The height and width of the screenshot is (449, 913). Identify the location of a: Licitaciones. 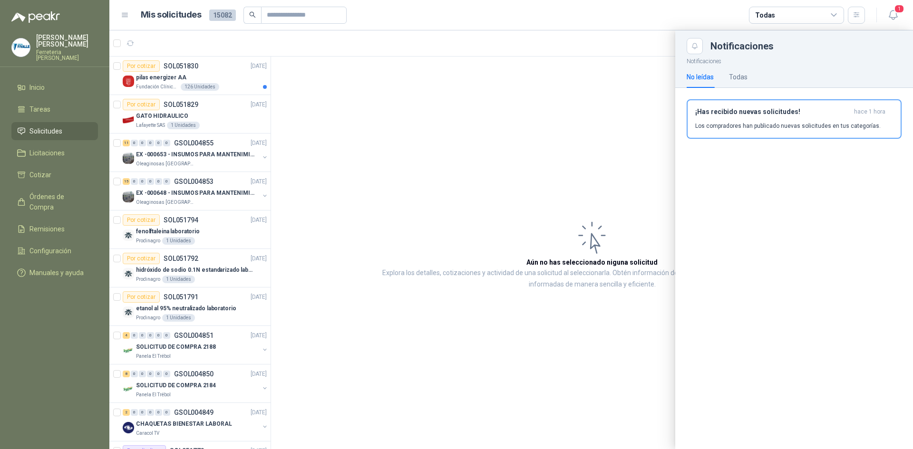
(55, 153).